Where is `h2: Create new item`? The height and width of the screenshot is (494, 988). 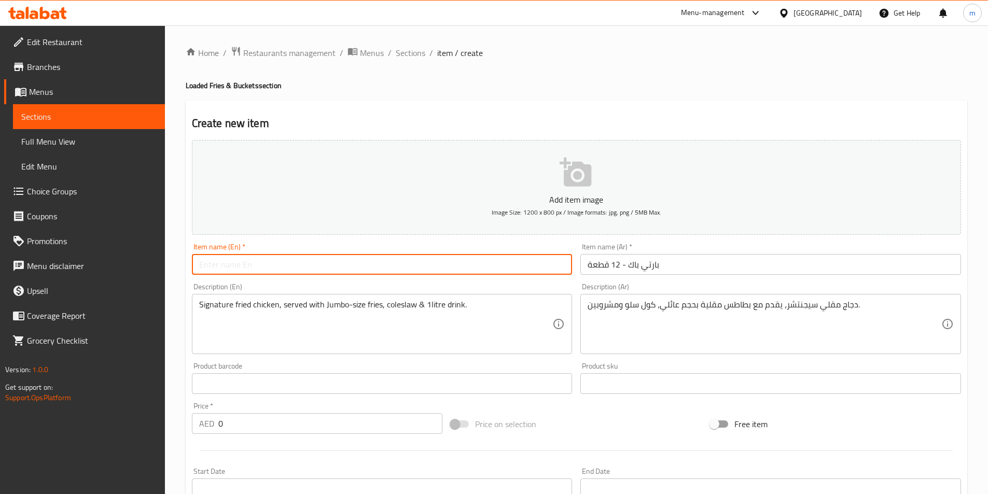
h2: Create new item is located at coordinates (576, 123).